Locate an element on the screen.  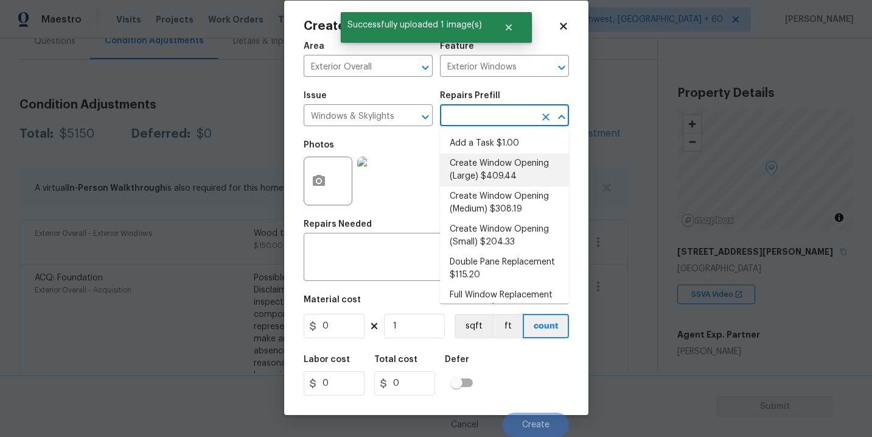
h5: Defer is located at coordinates (457, 359).